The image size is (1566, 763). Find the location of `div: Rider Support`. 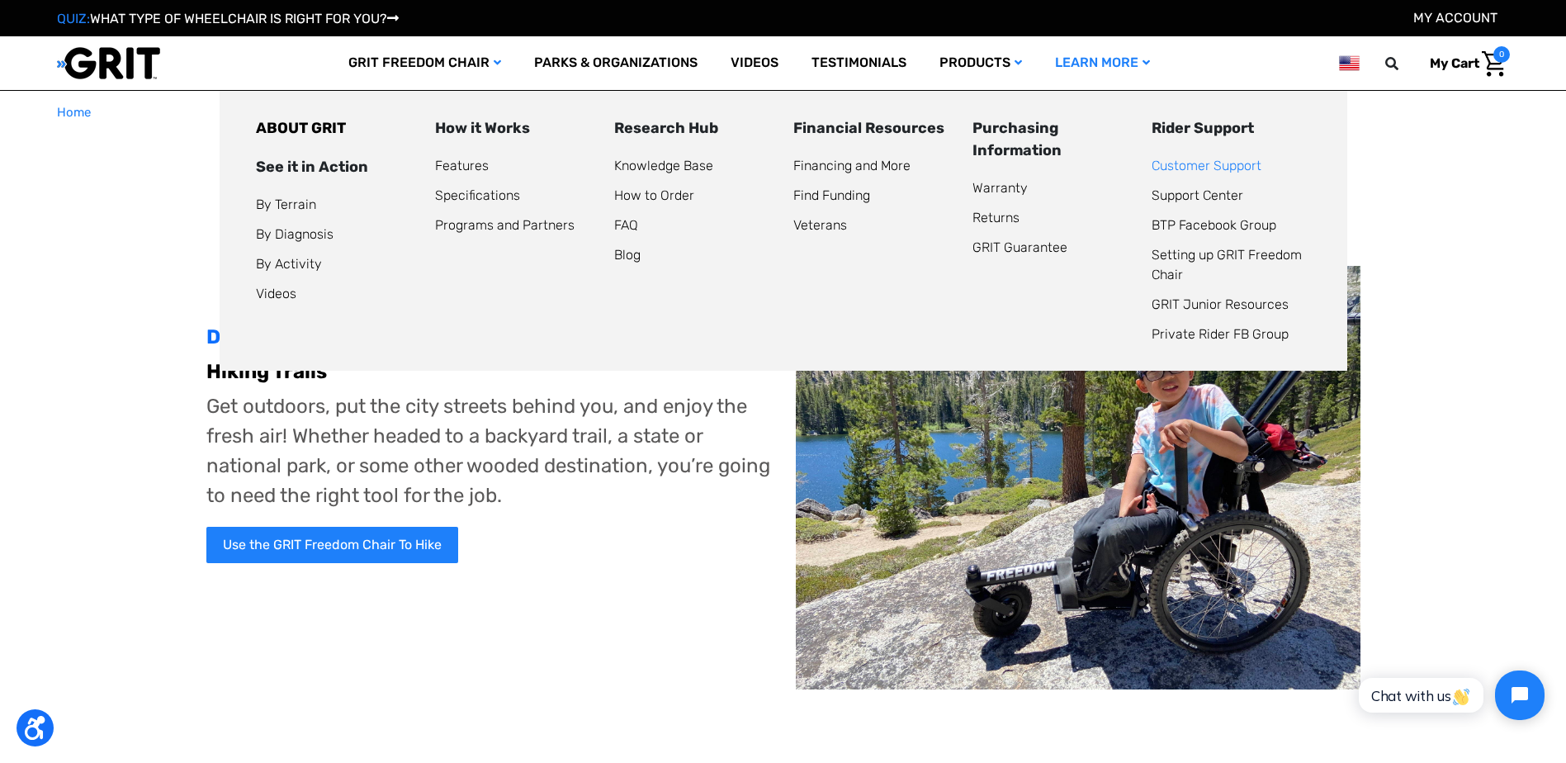

div: Rider Support is located at coordinates (1231, 128).